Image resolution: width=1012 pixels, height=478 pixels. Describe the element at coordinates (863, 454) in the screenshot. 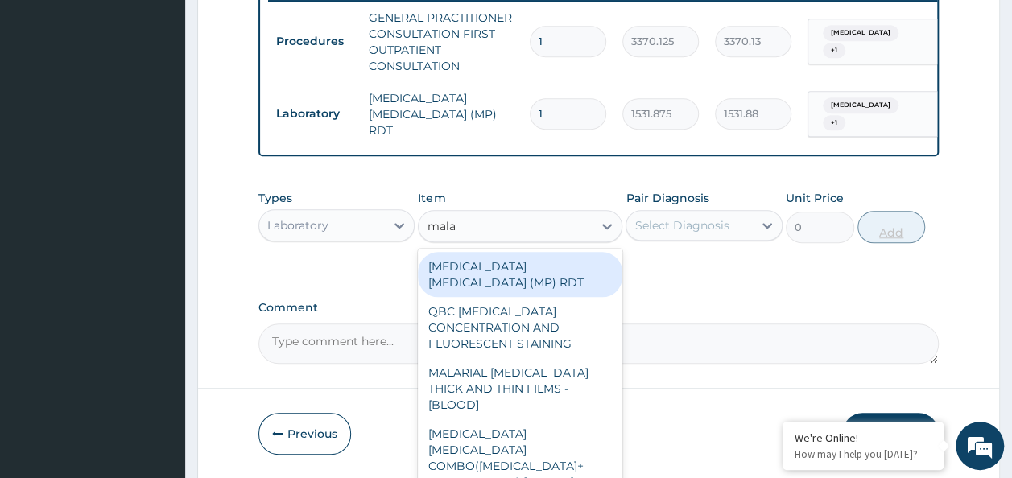

I see `p: How may I help you today?` at that location.